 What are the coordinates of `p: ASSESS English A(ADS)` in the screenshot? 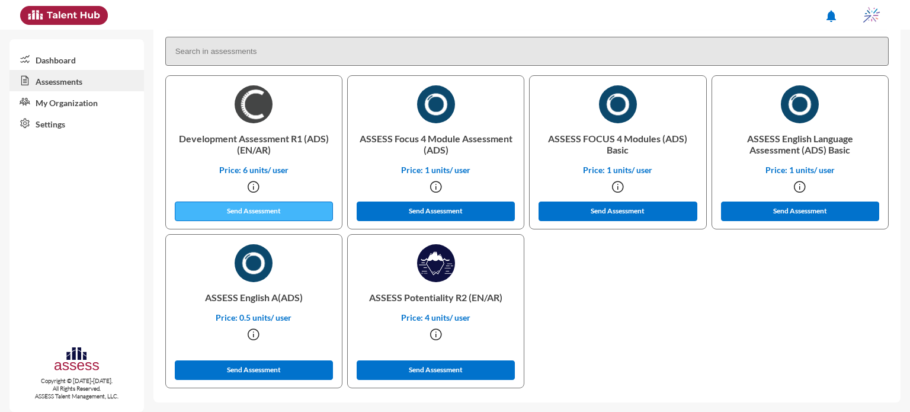 It's located at (253, 297).